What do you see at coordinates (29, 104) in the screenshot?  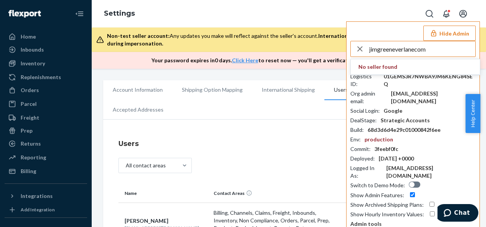 I see `div: Parcel` at bounding box center [29, 104].